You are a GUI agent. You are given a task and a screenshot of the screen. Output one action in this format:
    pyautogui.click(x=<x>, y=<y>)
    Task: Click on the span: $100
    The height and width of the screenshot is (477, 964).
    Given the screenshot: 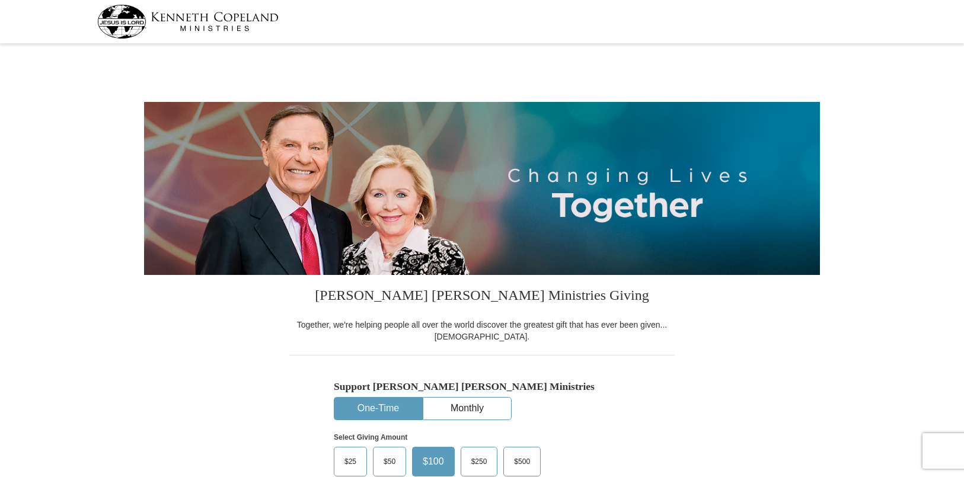 What is the action you would take?
    pyautogui.click(x=433, y=462)
    